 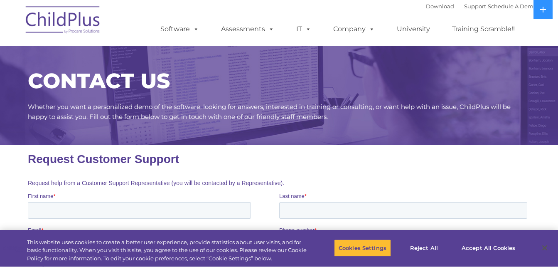 What do you see at coordinates (413, 29) in the screenshot?
I see `a: University` at bounding box center [413, 29].